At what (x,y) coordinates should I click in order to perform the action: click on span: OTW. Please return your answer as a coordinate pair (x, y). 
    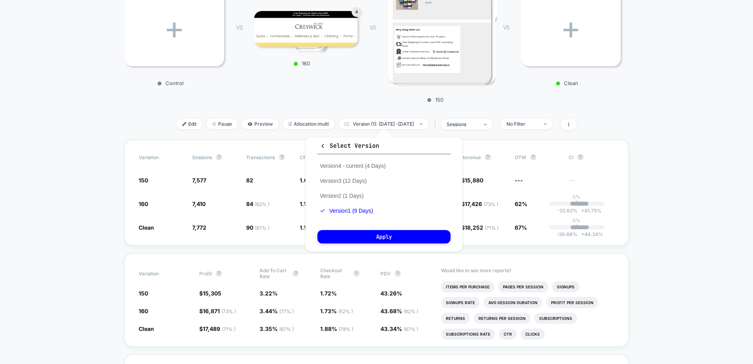
    Looking at the image, I should click on (537, 157).